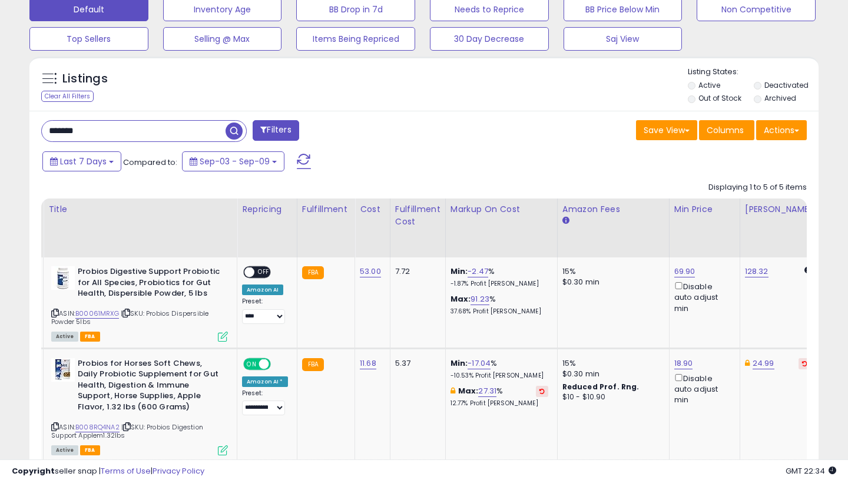  I want to click on div: Fulfillment Cost, so click(418, 216).